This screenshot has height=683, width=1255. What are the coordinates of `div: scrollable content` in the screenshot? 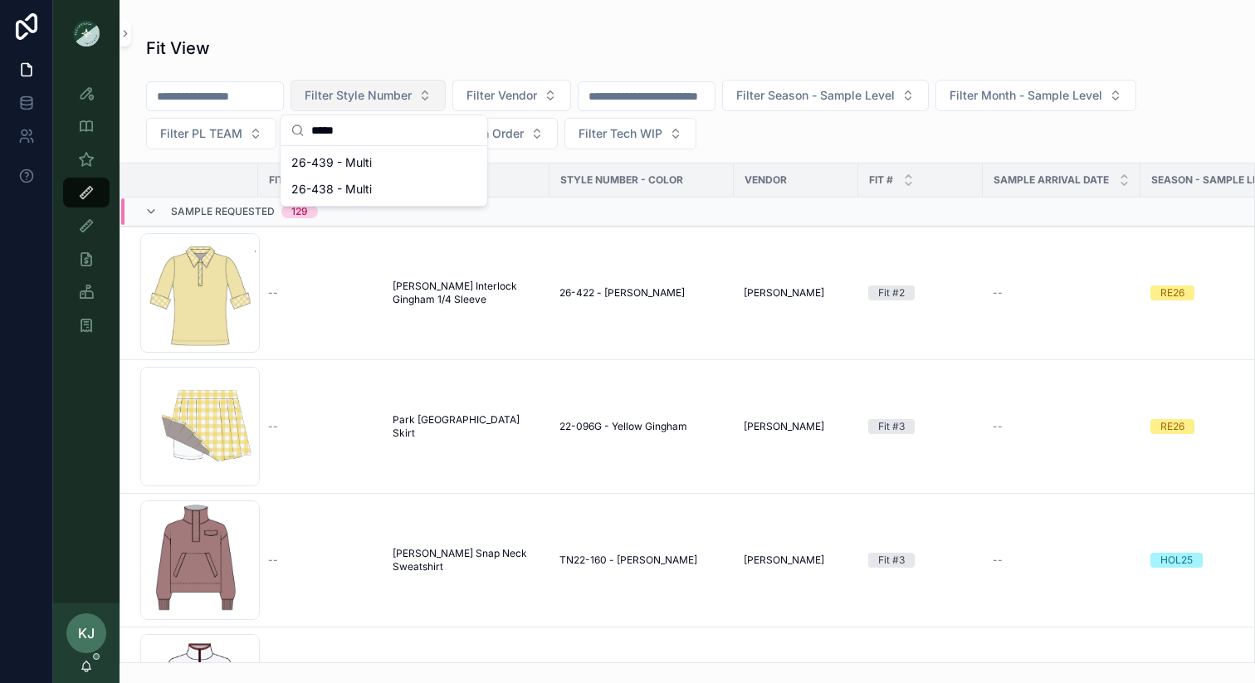 It's located at (86, 214).